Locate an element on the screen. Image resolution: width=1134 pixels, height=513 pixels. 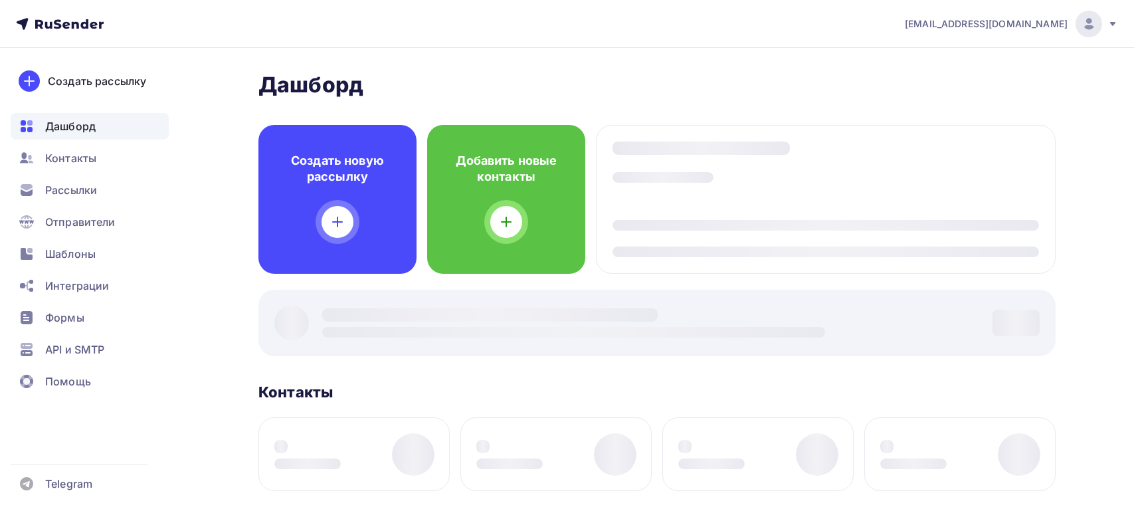
h3: Контакты is located at coordinates (296, 392).